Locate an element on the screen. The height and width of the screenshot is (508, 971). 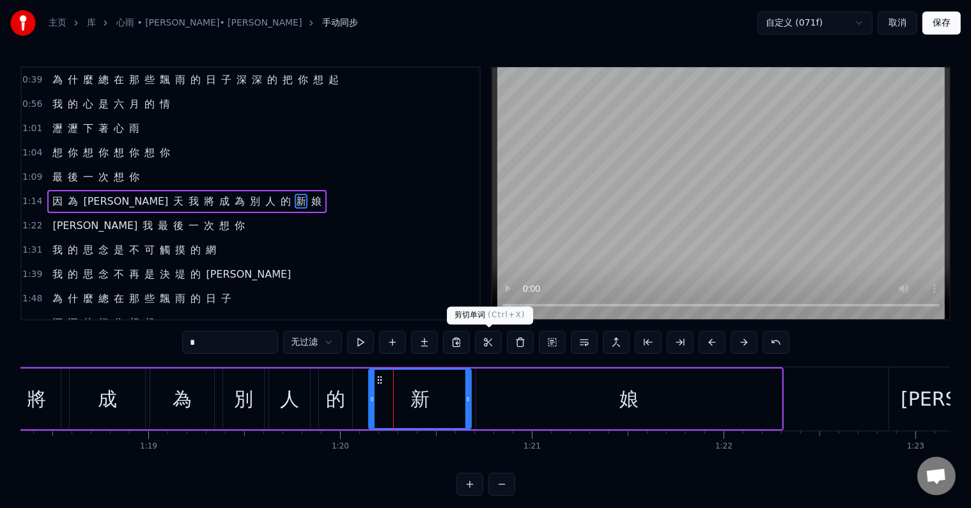
button: 取消 is located at coordinates (898, 23).